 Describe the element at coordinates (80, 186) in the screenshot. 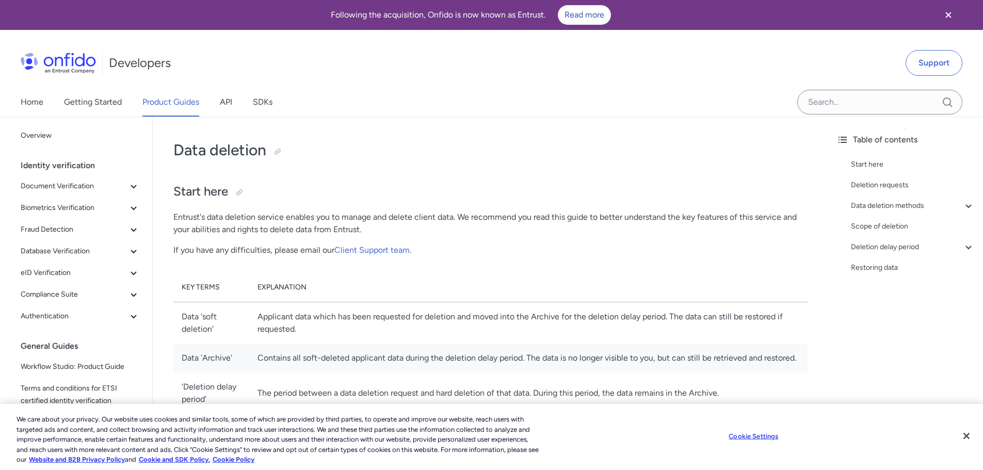

I see `button: Document Verification` at that location.